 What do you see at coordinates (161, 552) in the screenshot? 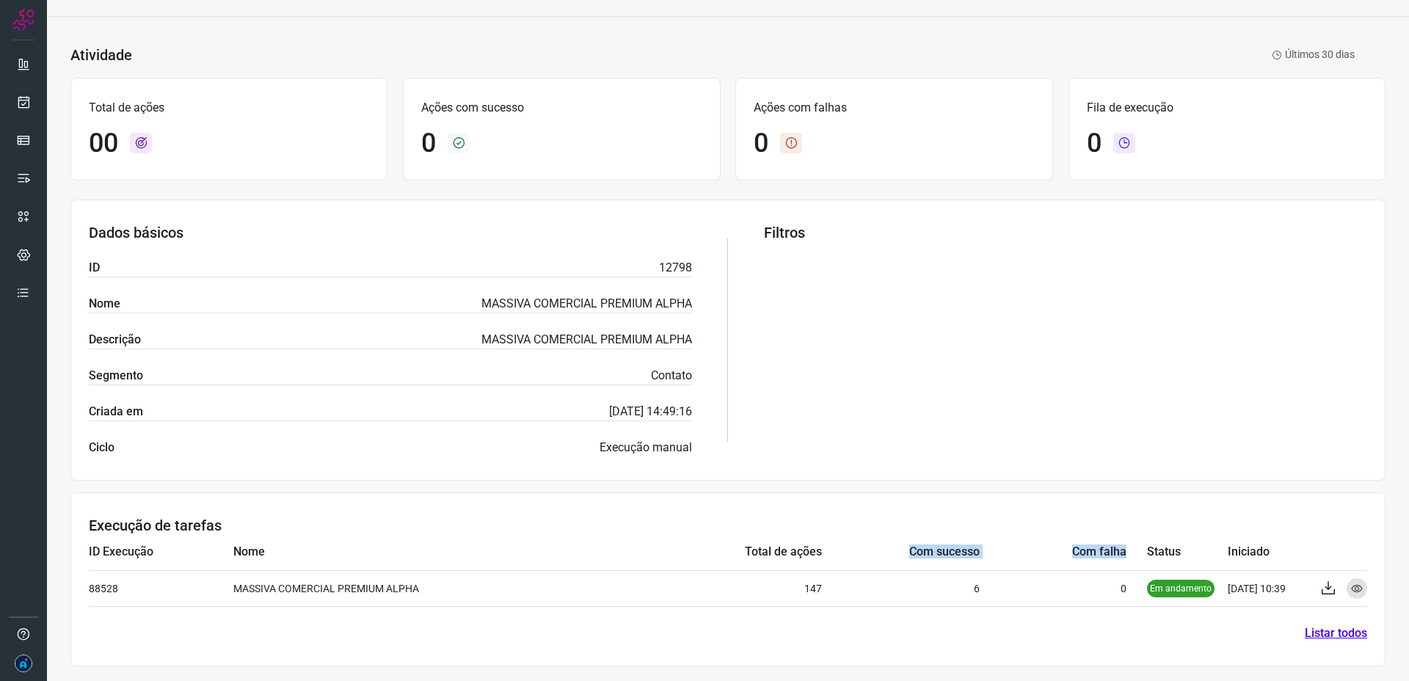
I see `td: ID Execução` at bounding box center [161, 552].